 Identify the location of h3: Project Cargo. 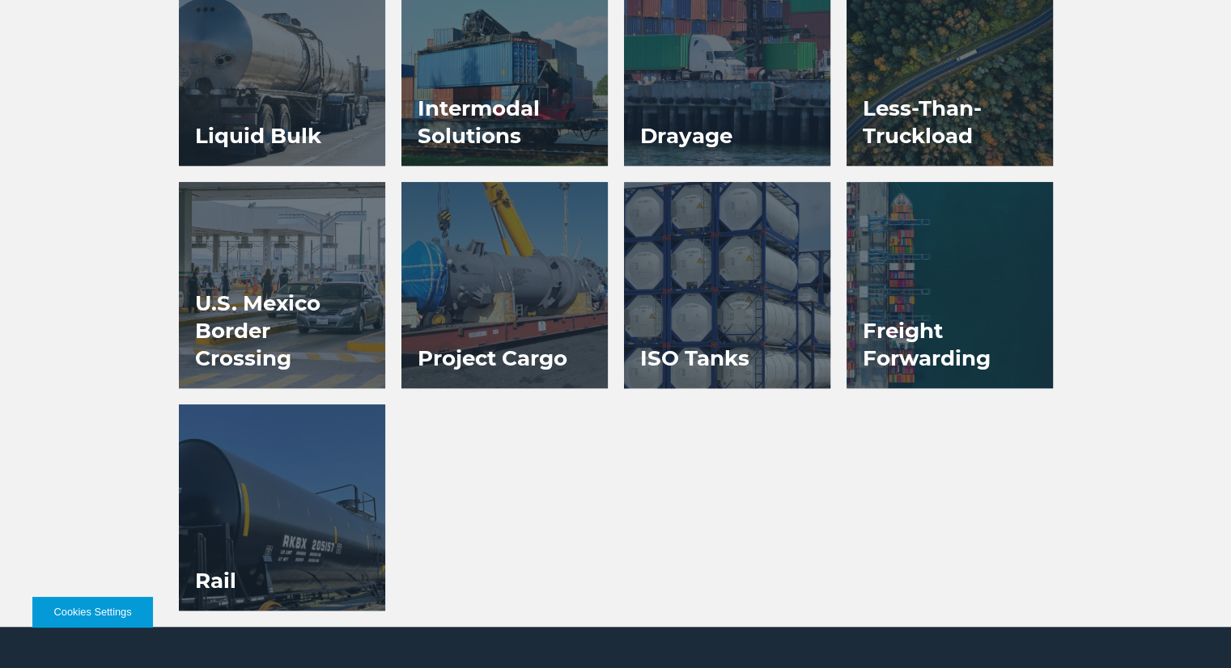
(492, 358).